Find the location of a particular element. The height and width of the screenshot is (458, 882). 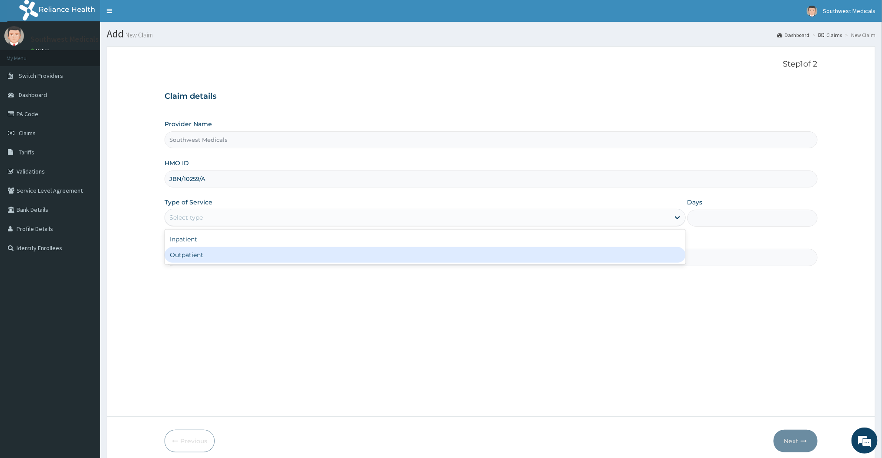

a: Claims is located at coordinates (830, 35).